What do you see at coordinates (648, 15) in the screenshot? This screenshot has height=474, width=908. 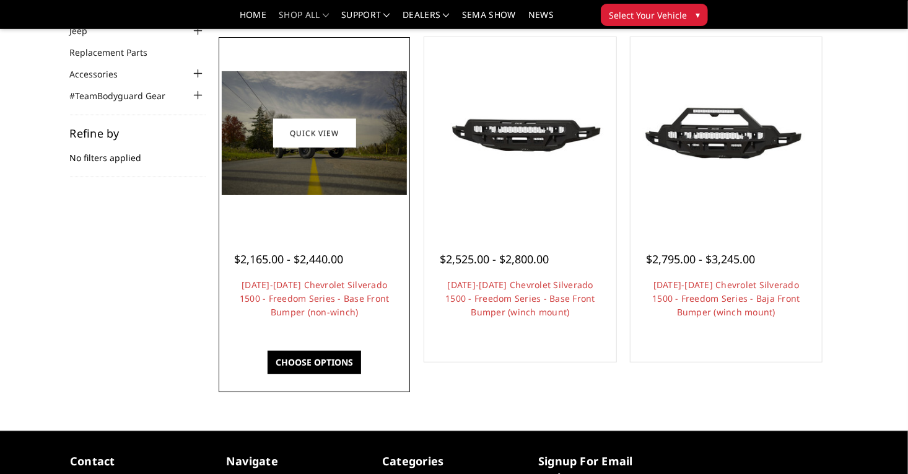 I see `span: Select Your Vehicle` at bounding box center [648, 15].